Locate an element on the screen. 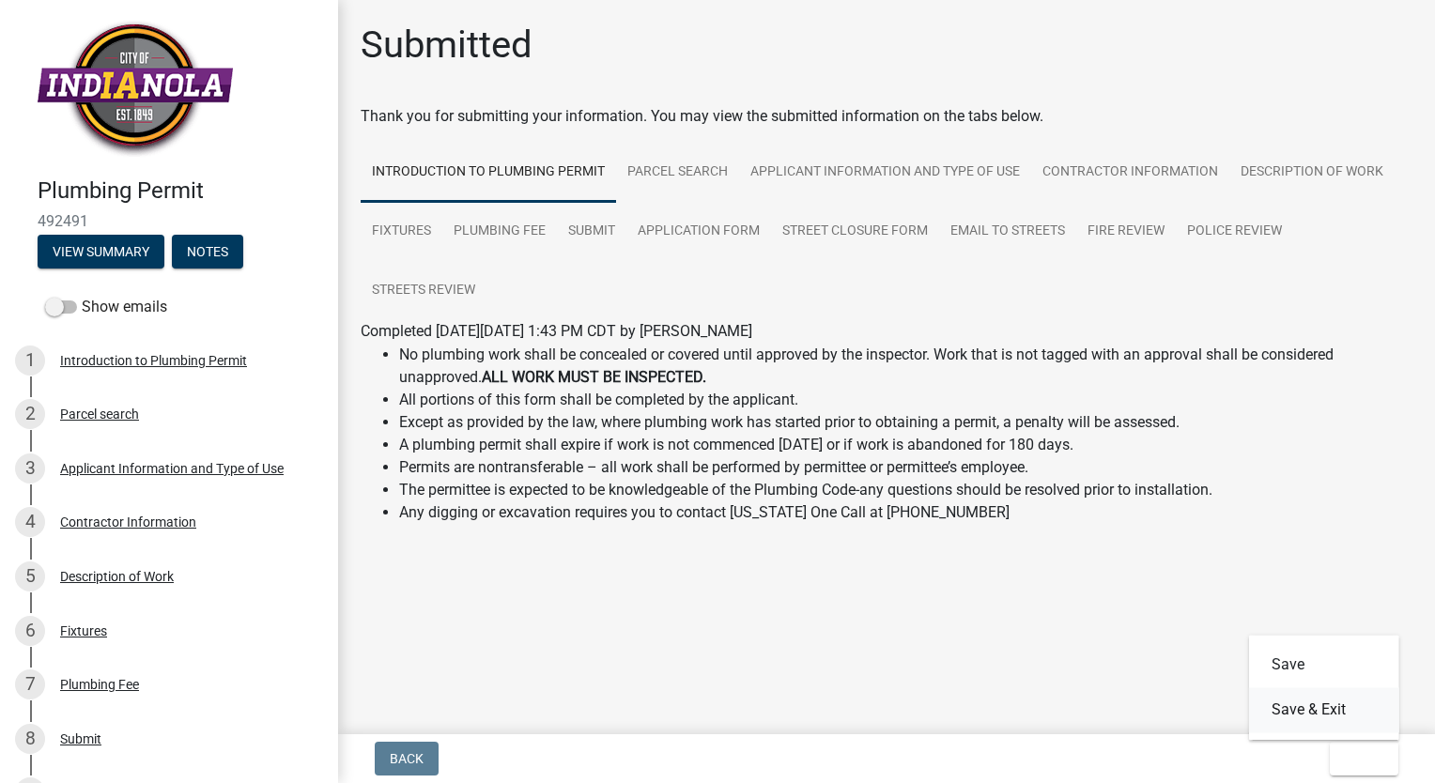 This screenshot has height=783, width=1435. button: Save is located at coordinates (1324, 665).